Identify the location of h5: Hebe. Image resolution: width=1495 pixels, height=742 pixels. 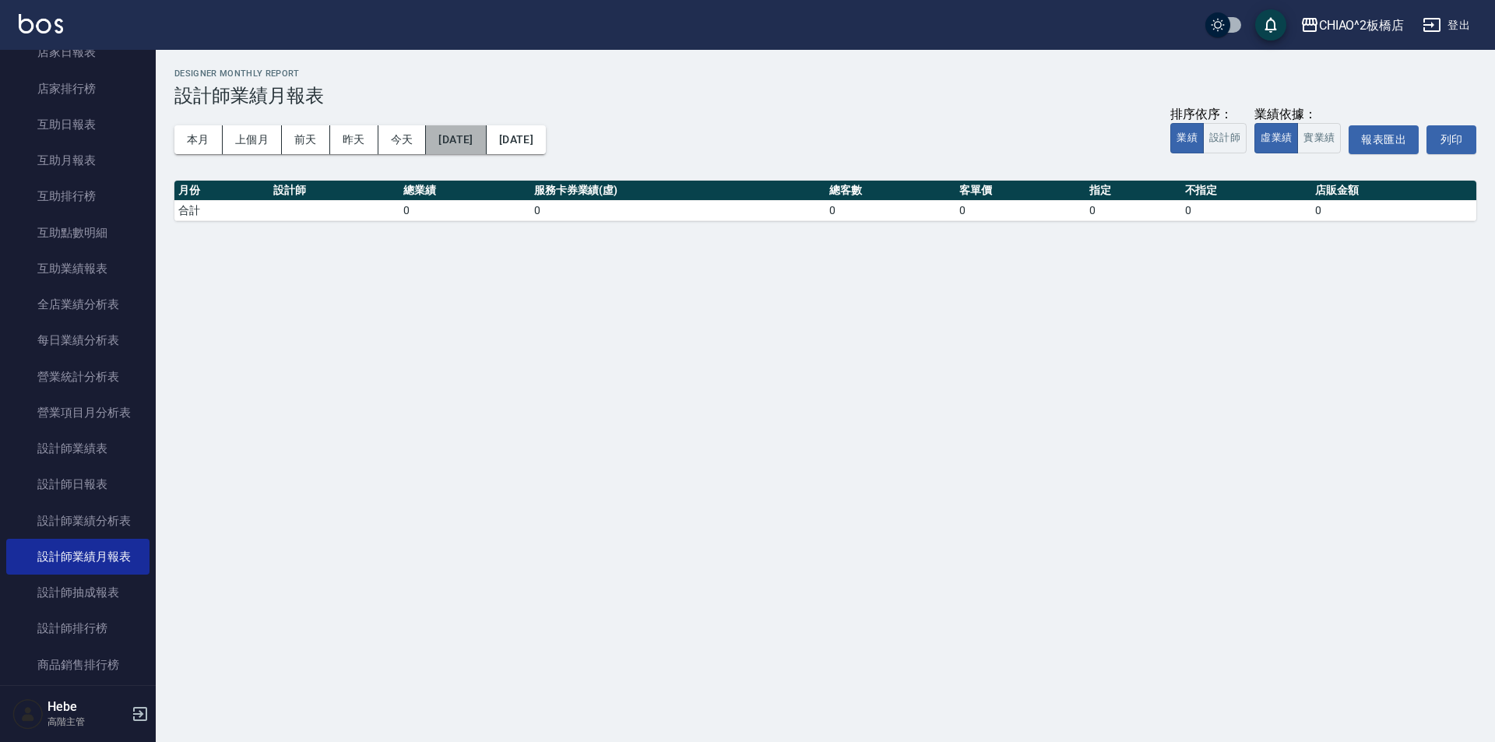
(87, 707).